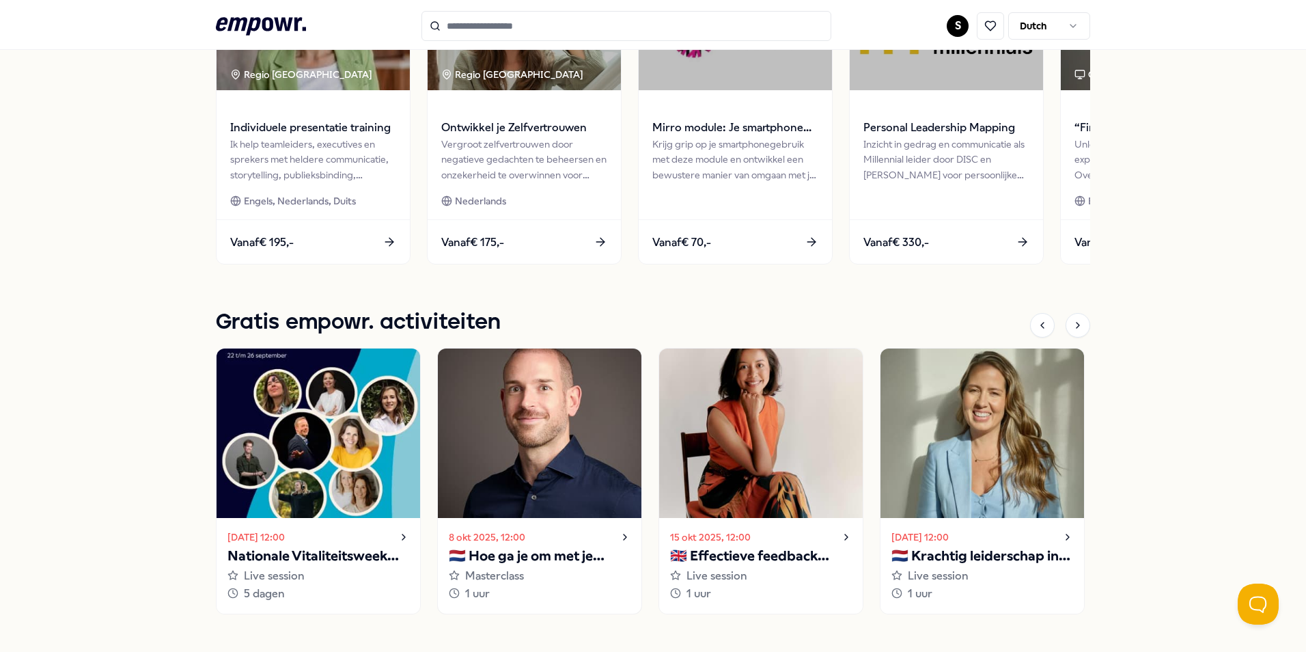  Describe the element at coordinates (735, 128) in the screenshot. I see `span: Mirro module: Je smartphone de baas` at that location.